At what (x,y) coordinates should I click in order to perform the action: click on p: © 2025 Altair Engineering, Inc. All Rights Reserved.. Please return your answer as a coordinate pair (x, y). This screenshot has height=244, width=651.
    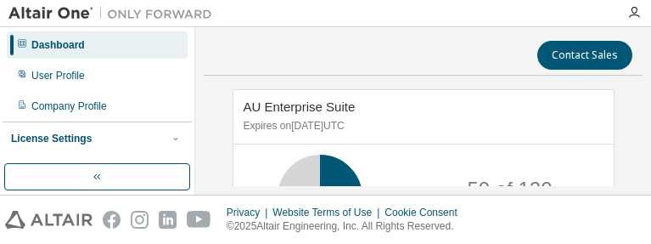
    Looking at the image, I should click on (347, 226).